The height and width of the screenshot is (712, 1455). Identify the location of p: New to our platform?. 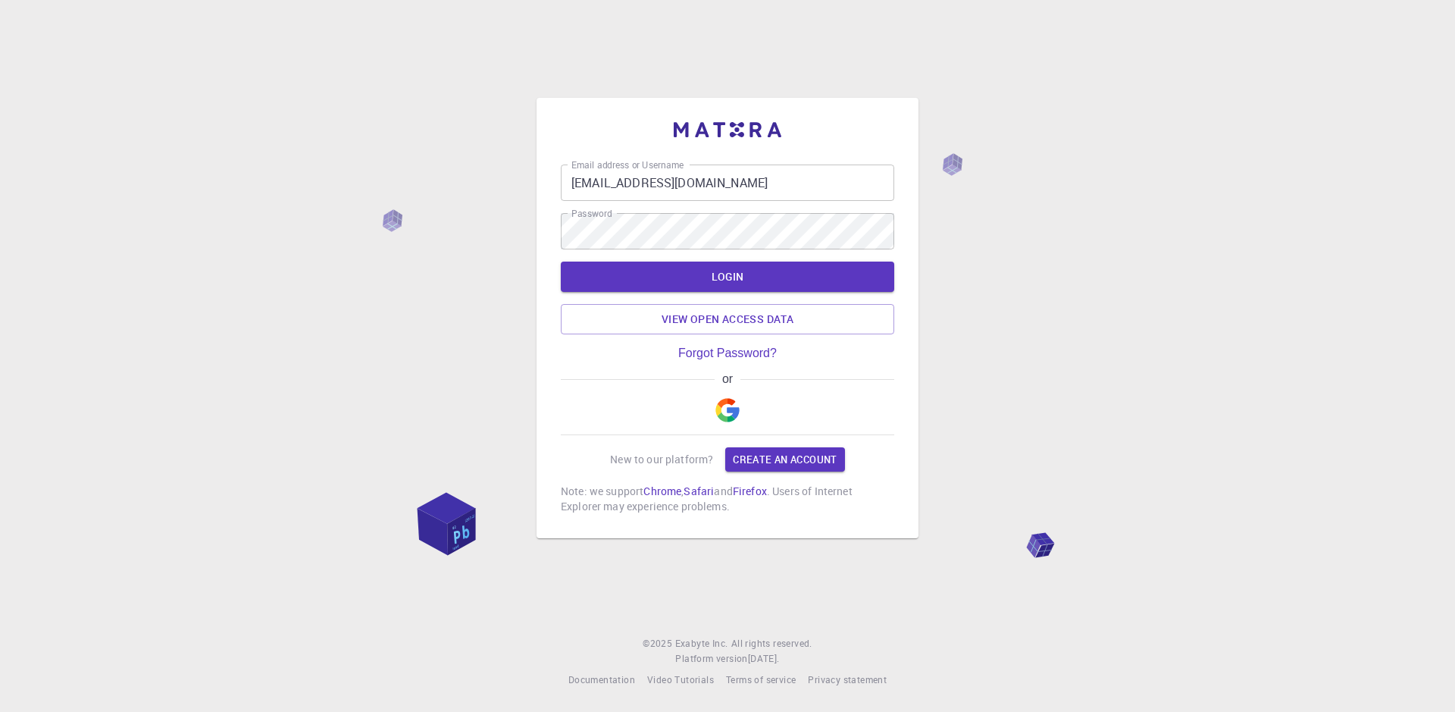
(661, 459).